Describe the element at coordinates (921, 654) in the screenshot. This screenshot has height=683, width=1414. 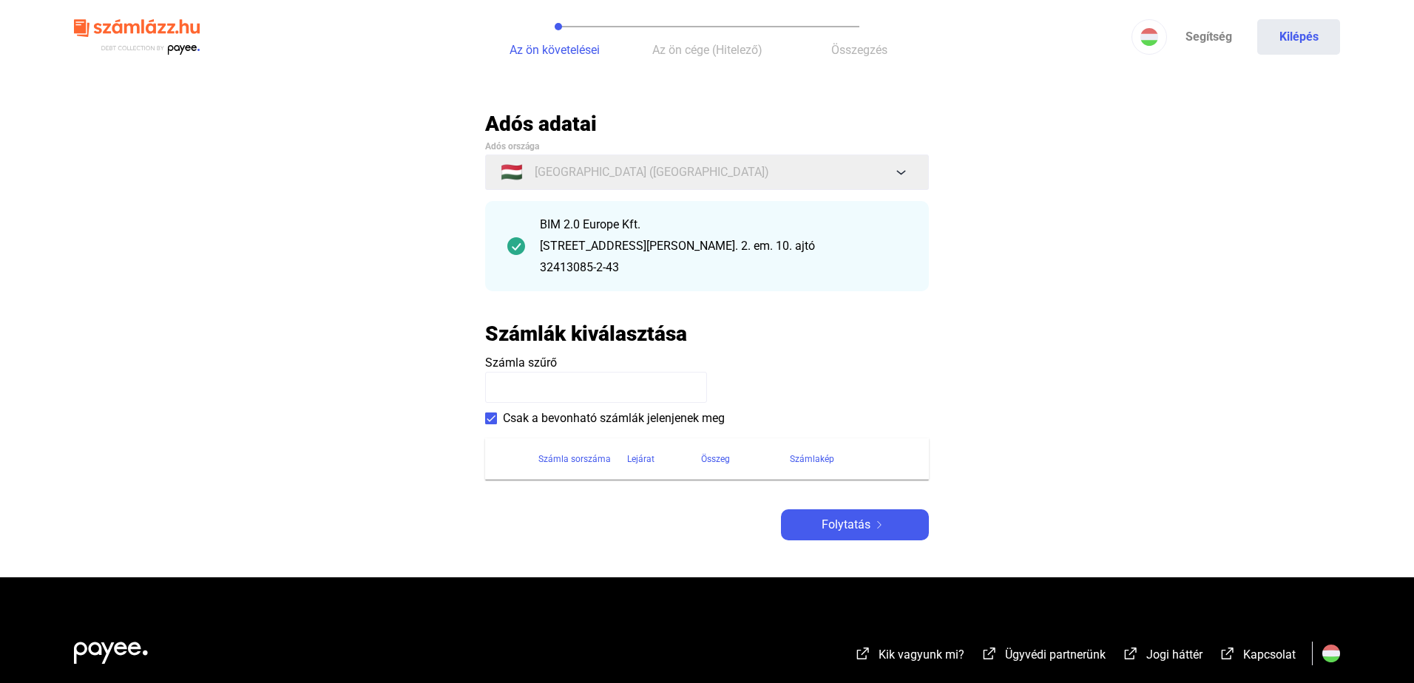
I see `span: Kik vagyunk mi?` at that location.